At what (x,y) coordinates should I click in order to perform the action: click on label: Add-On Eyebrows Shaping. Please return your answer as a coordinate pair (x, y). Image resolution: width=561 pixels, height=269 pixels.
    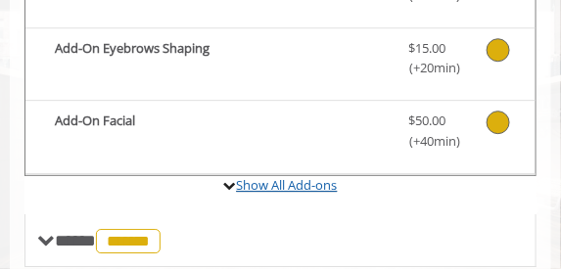
    Looking at the image, I should click on (280, 61).